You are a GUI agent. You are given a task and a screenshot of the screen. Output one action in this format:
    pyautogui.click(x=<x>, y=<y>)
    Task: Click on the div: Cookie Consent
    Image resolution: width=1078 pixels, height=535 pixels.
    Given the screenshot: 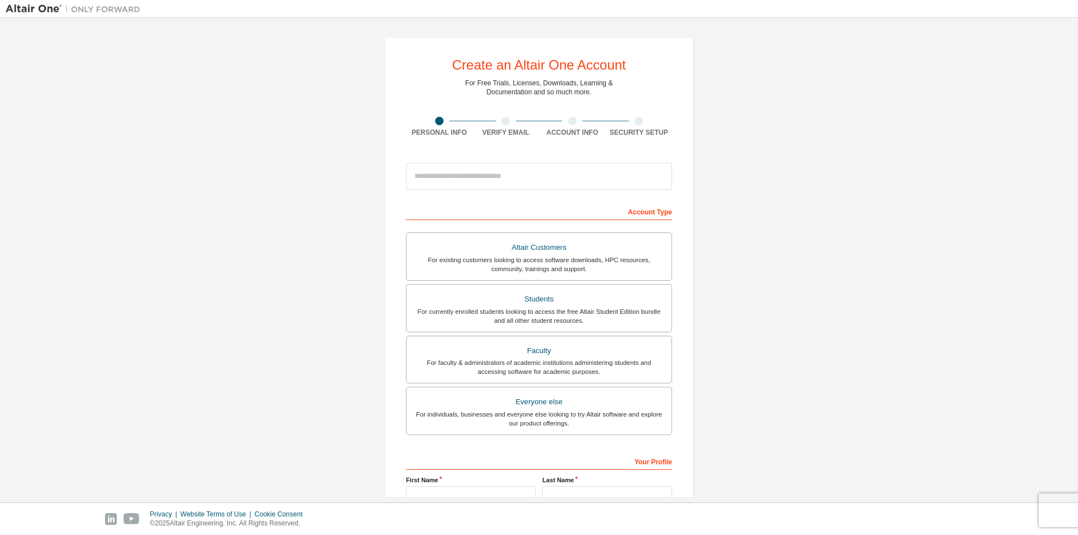 What is the action you would take?
    pyautogui.click(x=281, y=514)
    